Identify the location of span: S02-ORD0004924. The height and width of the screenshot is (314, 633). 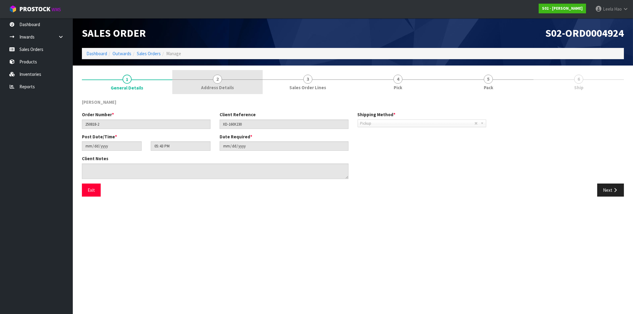
(585, 33).